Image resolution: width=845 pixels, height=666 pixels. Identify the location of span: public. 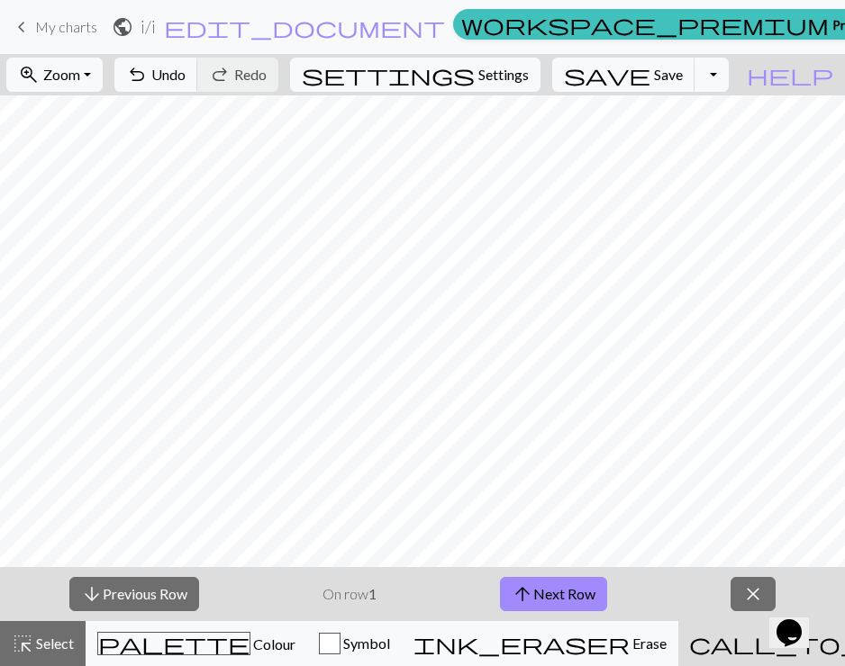
(122, 27).